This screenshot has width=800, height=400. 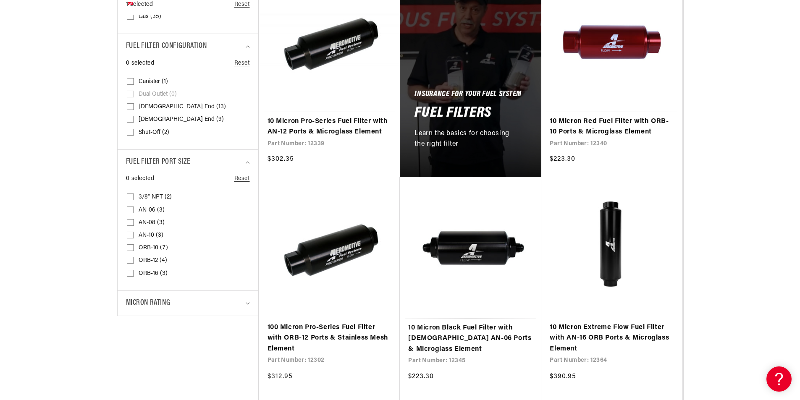 I want to click on span: Fuel Filter Port Size, so click(x=158, y=162).